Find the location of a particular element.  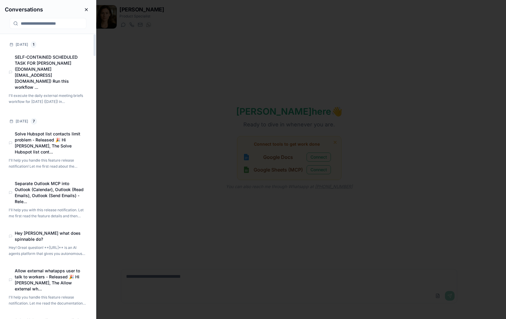

h4: SELF-CONTAINED SCHEDULED TASK FOR AMELIA GREEN (amelia.green@getspinnable.ai) Run this workflow ... is located at coordinates (49, 72).